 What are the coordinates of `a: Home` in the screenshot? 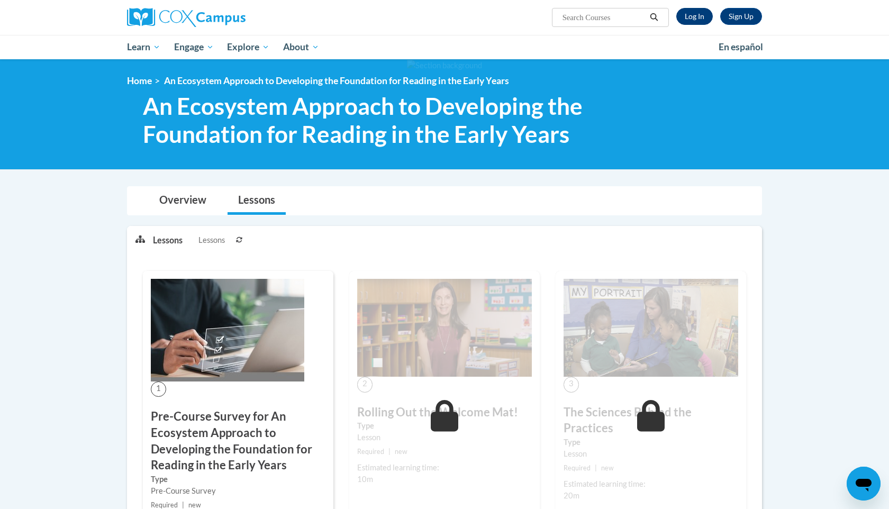 It's located at (139, 80).